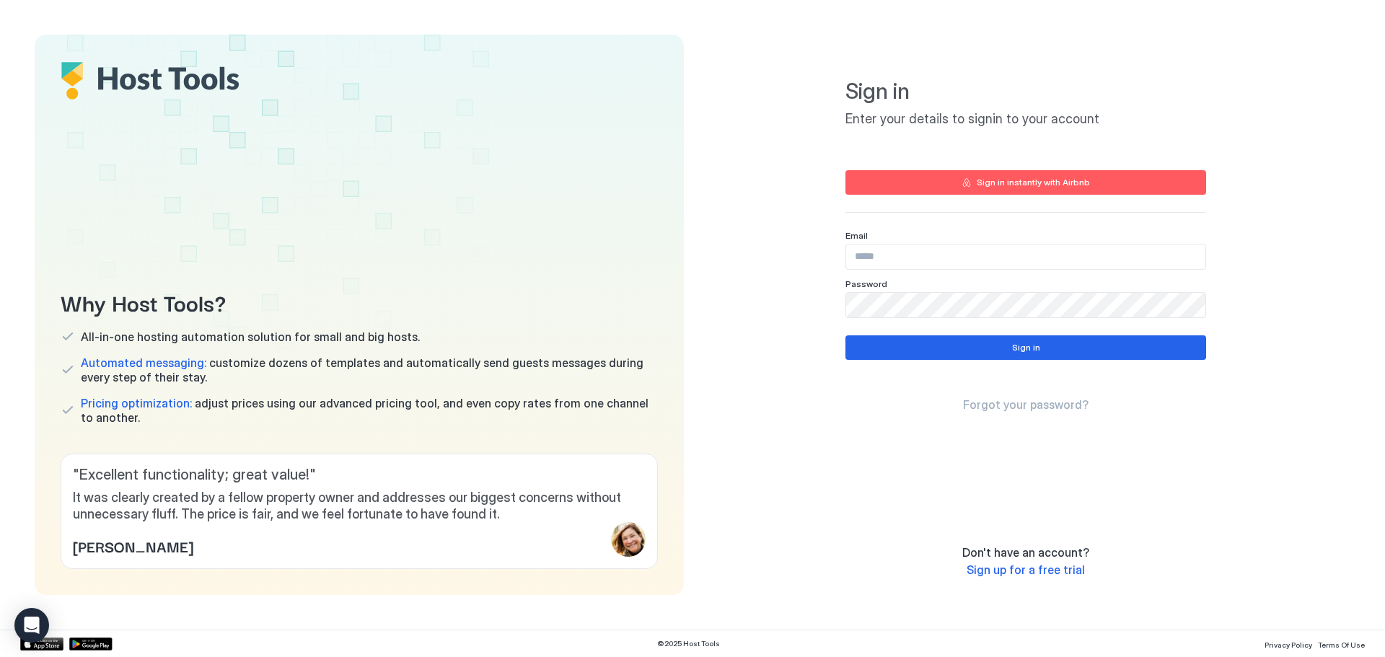 Image resolution: width=1385 pixels, height=657 pixels. Describe the element at coordinates (1026, 348) in the screenshot. I see `div: Sign in` at that location.